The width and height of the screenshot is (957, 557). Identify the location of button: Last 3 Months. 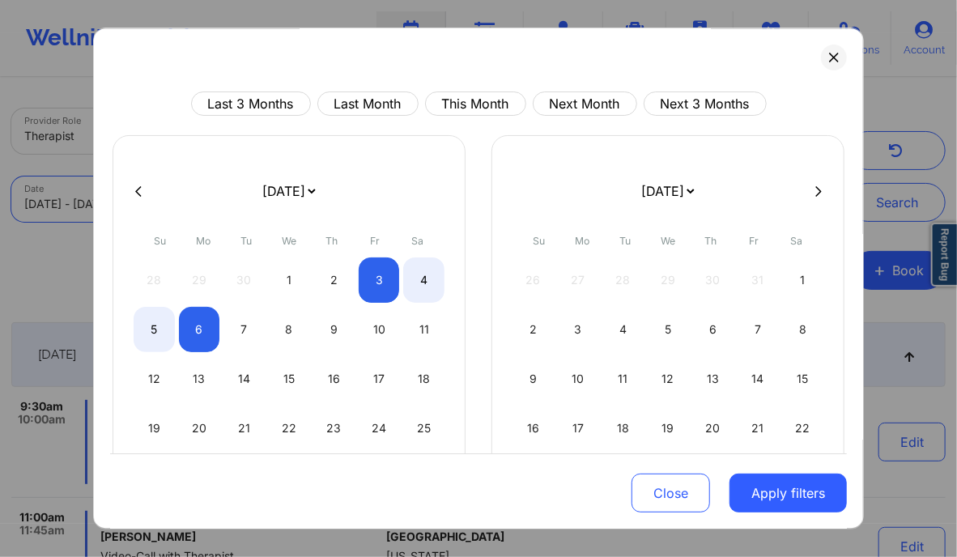
(251, 104).